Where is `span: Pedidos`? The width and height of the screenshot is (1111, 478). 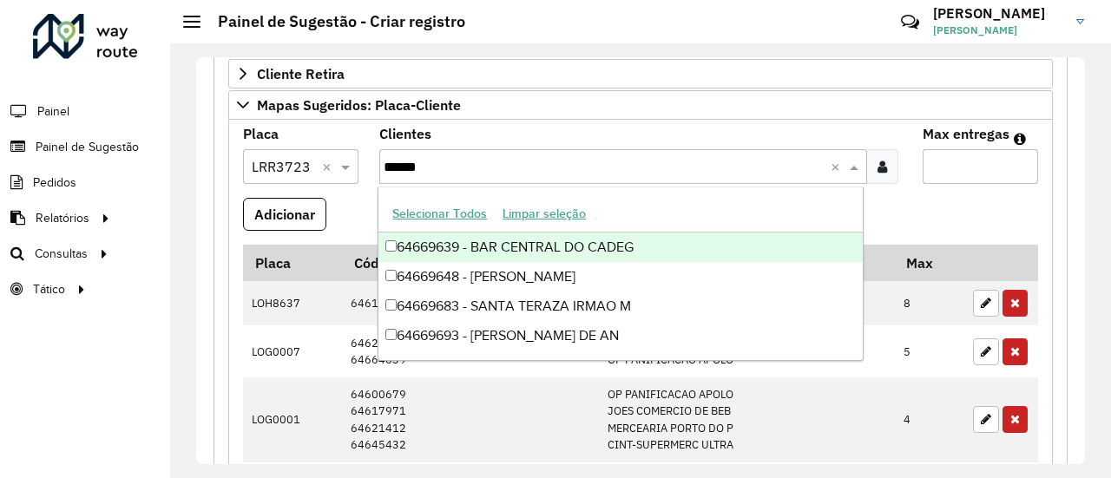
span: Pedidos is located at coordinates (55, 182).